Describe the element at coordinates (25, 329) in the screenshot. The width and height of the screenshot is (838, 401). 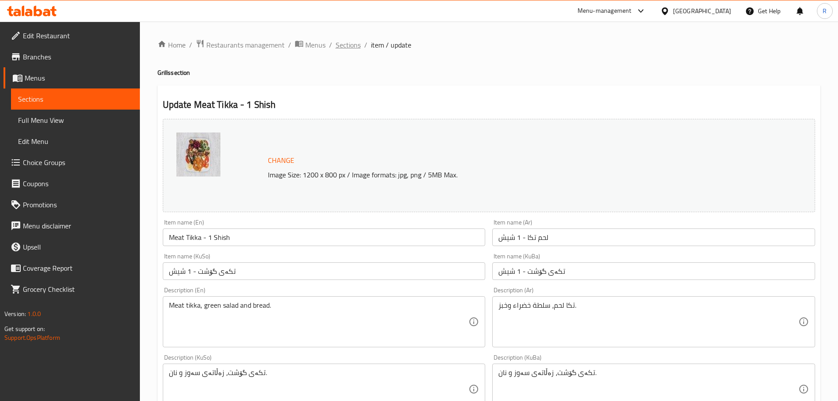
I see `span: Get support on:` at that location.